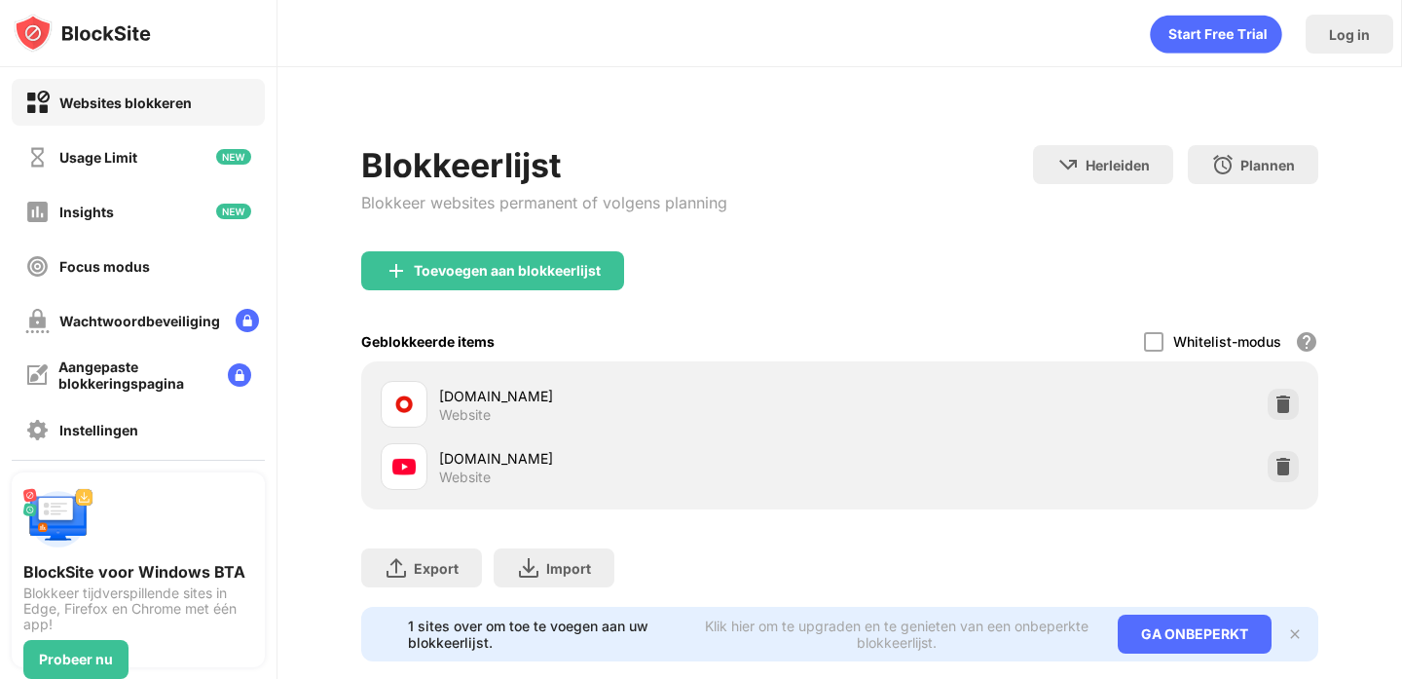 This screenshot has width=1402, height=679. I want to click on div: Focus modus, so click(104, 266).